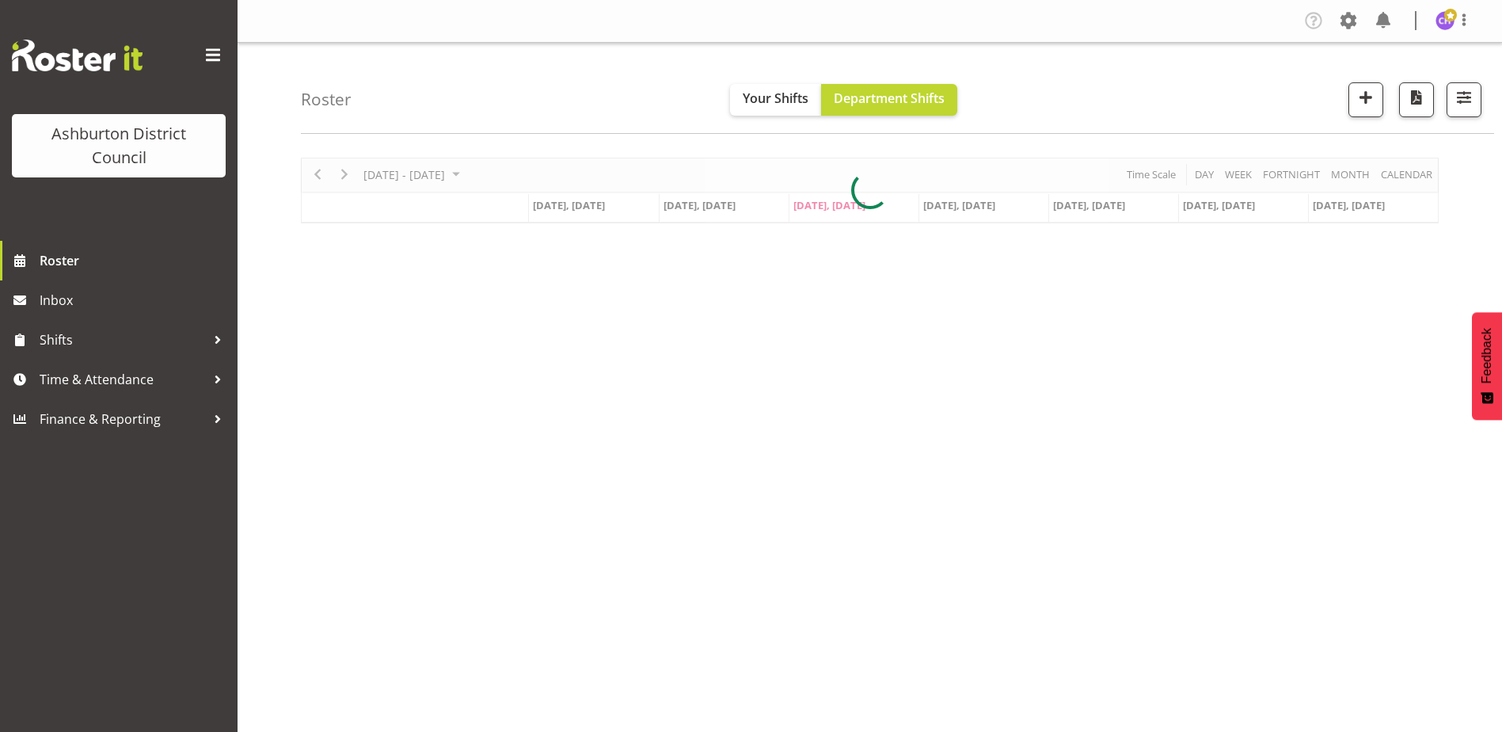  Describe the element at coordinates (135, 261) in the screenshot. I see `span: Roster` at that location.